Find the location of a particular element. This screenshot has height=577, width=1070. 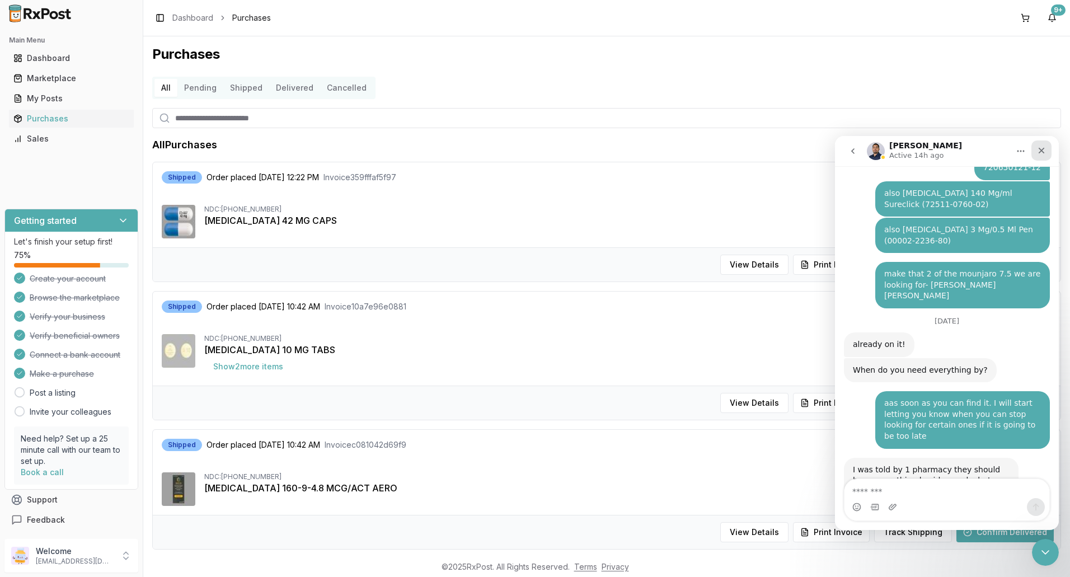

button: Gif picker is located at coordinates (40, 371).